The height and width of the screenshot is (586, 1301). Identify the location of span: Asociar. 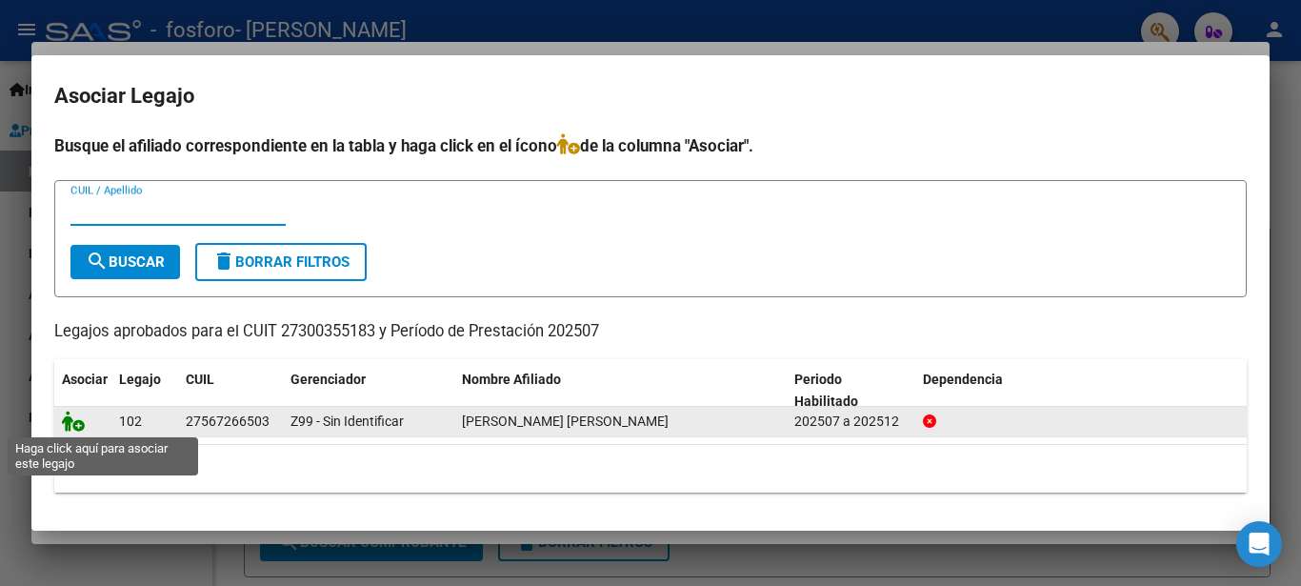
(85, 379).